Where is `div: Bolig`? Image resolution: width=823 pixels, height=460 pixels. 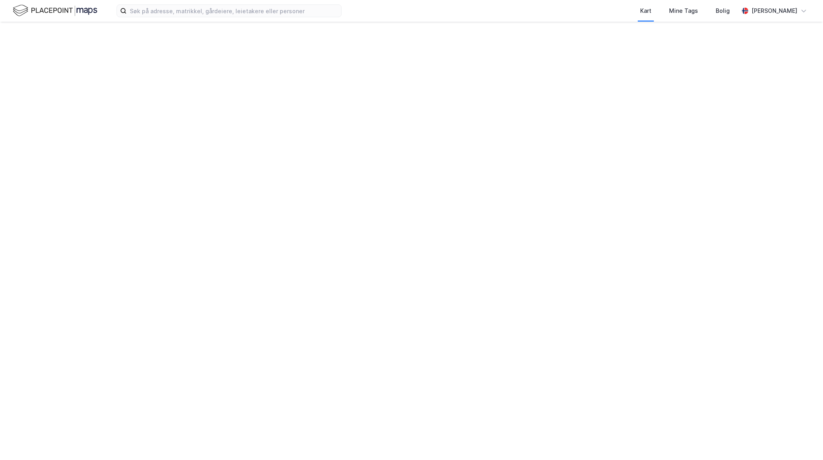
div: Bolig is located at coordinates (722, 11).